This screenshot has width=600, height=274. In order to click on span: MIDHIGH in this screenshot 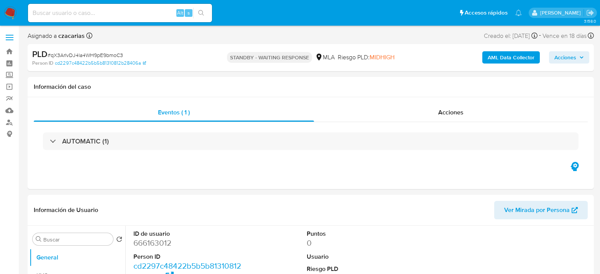, I will do `click(382, 57)`.